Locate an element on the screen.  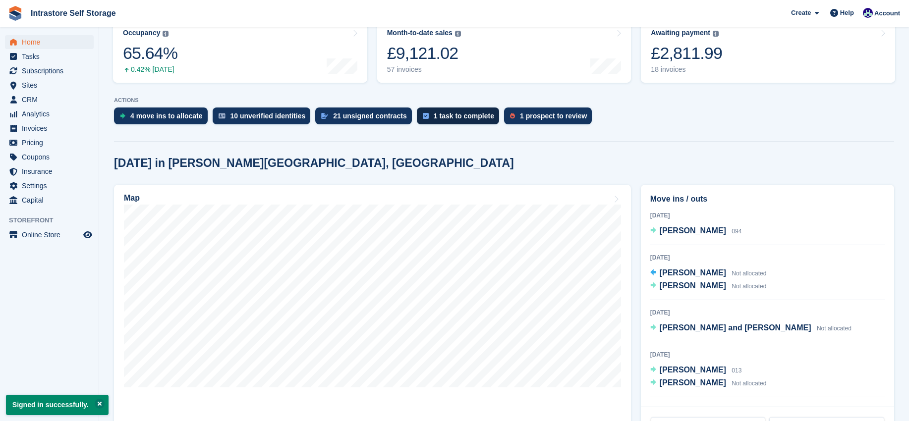
span: Invoices is located at coordinates (52, 128).